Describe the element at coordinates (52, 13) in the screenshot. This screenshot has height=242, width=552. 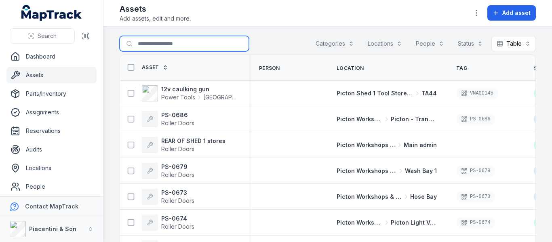
I see `a: MapTrack` at that location.